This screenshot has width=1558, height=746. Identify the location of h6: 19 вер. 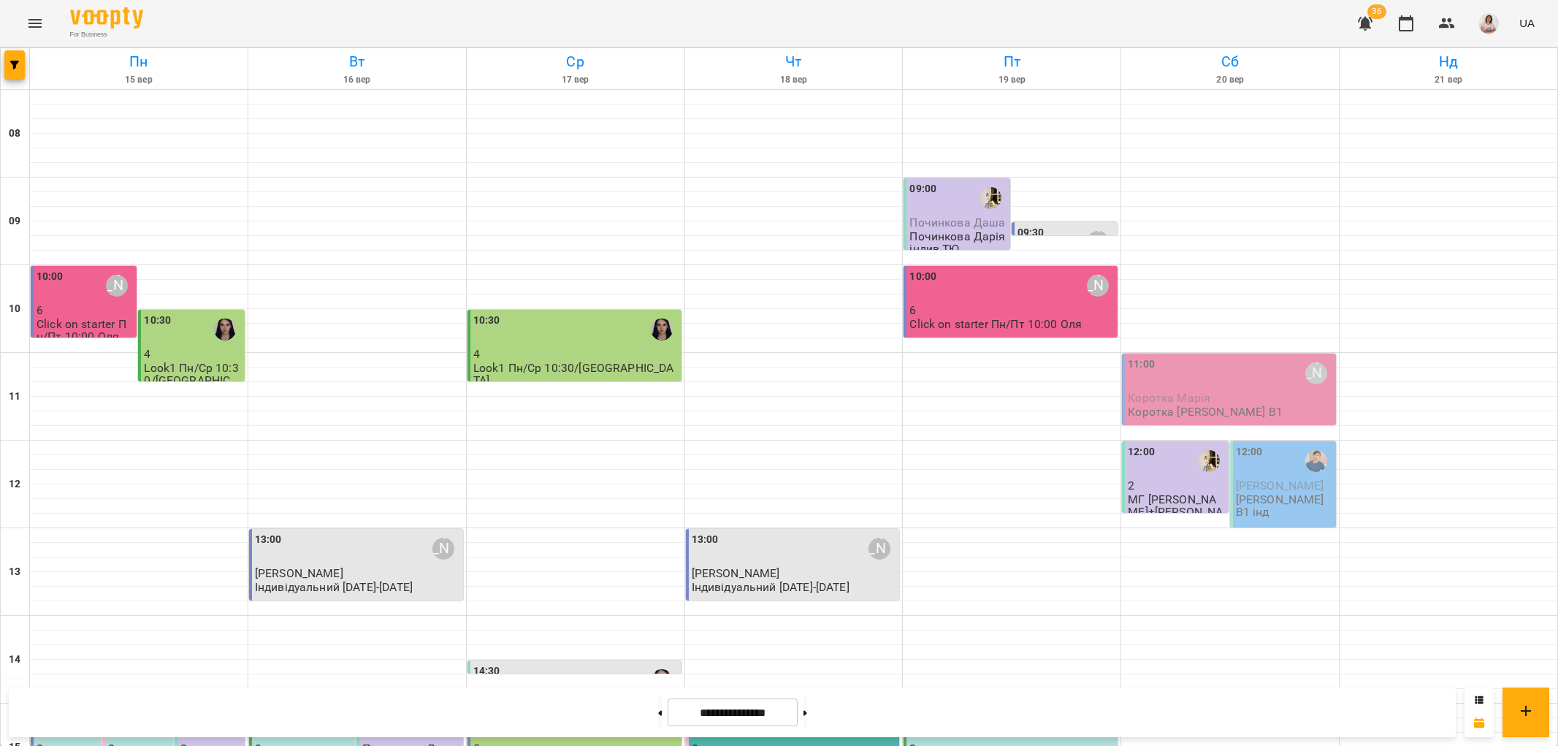
(1012, 80).